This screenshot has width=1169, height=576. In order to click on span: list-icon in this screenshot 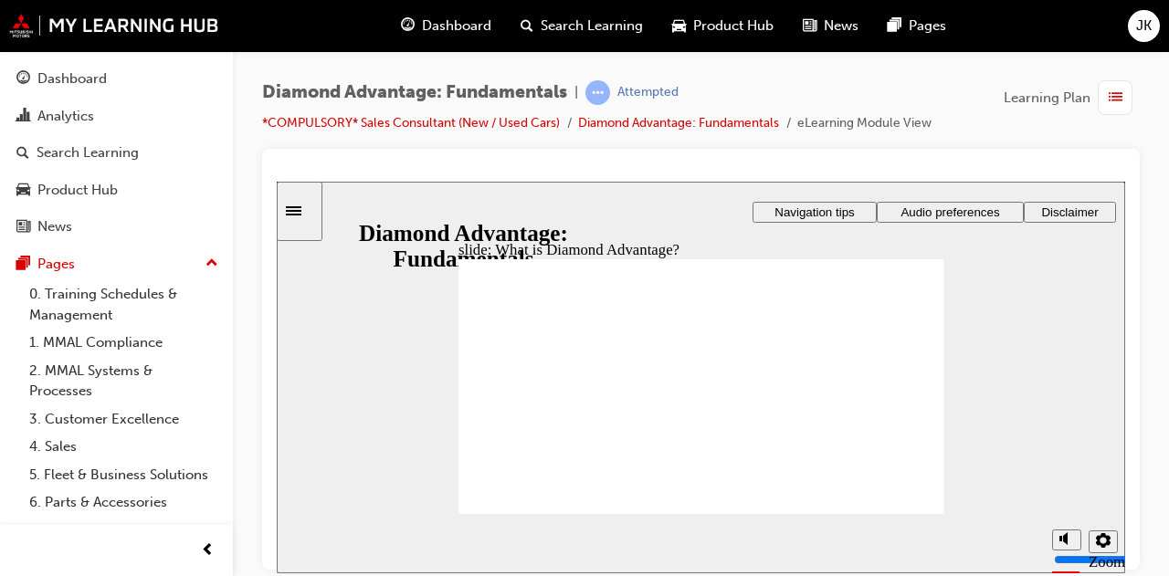, I will do `click(1115, 98)`.